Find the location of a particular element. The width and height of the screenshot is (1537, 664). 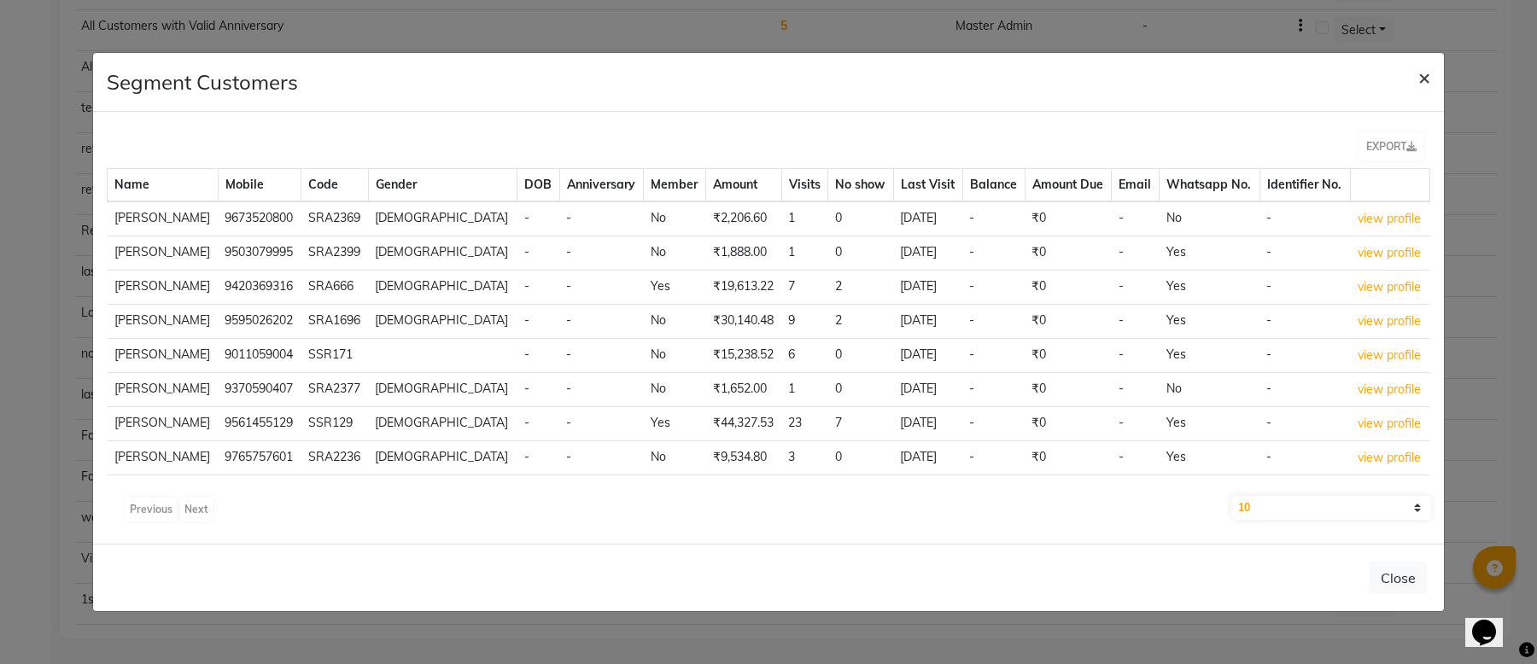

td: SRA2377 is located at coordinates (335, 390).